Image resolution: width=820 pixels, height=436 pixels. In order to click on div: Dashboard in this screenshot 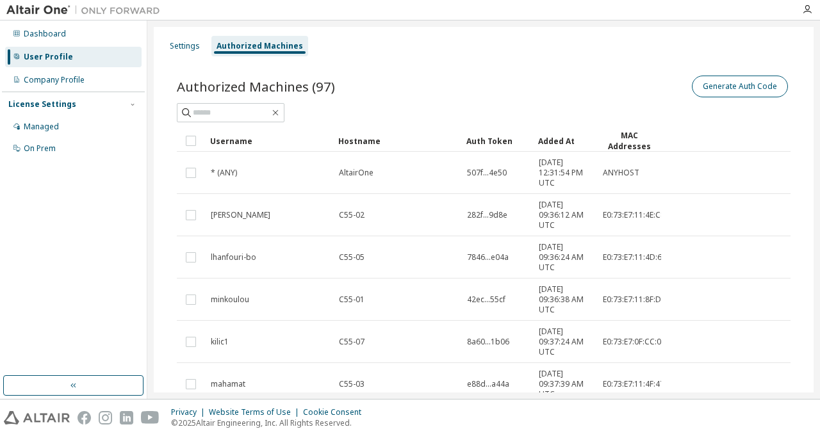, I will do `click(45, 34)`.